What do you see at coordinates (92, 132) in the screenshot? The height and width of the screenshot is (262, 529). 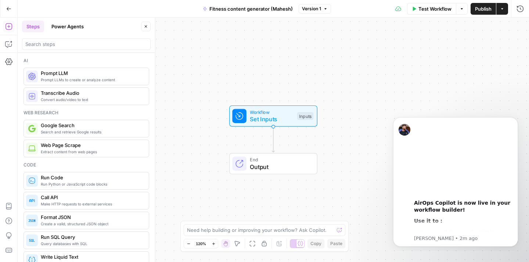 I see `span: Search and retrieve Google results` at bounding box center [92, 132].